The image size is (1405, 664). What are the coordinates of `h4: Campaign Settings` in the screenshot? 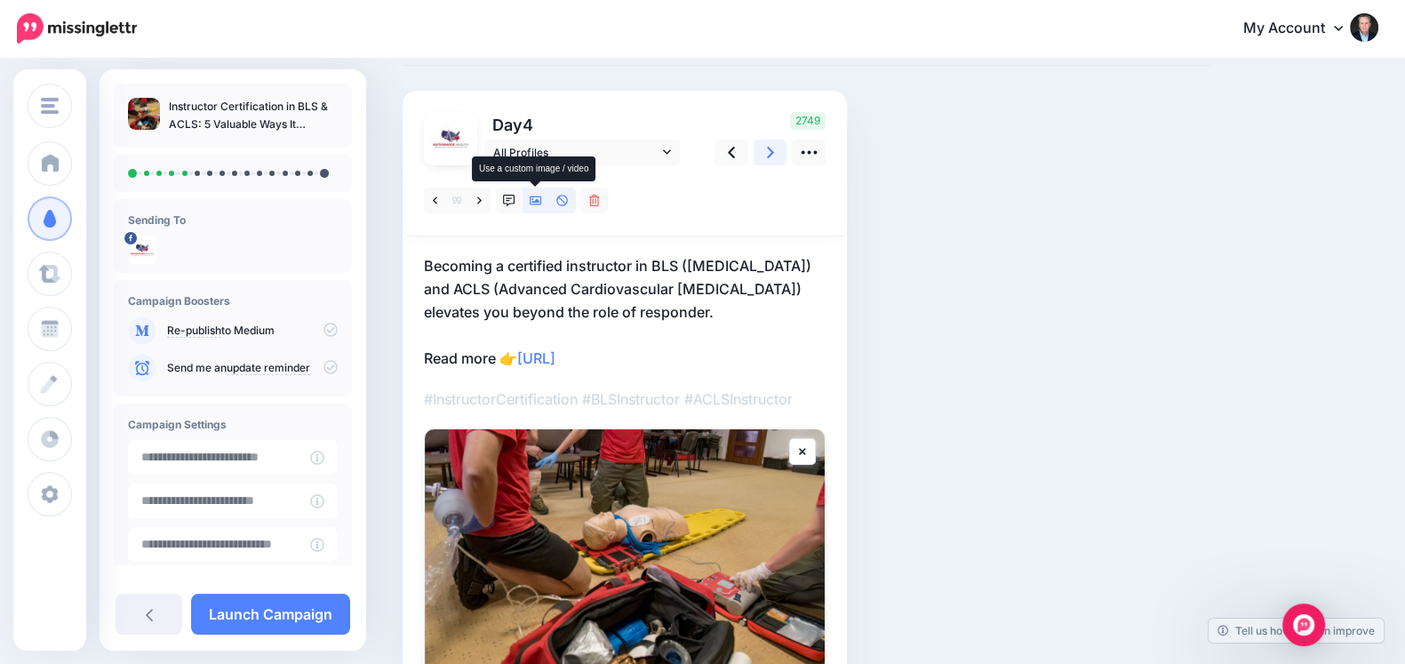 It's located at (233, 424).